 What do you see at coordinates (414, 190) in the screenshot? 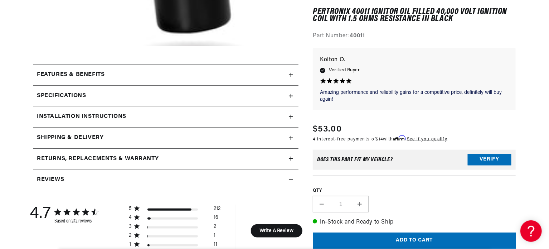
I see `label: QTY` at bounding box center [414, 190].